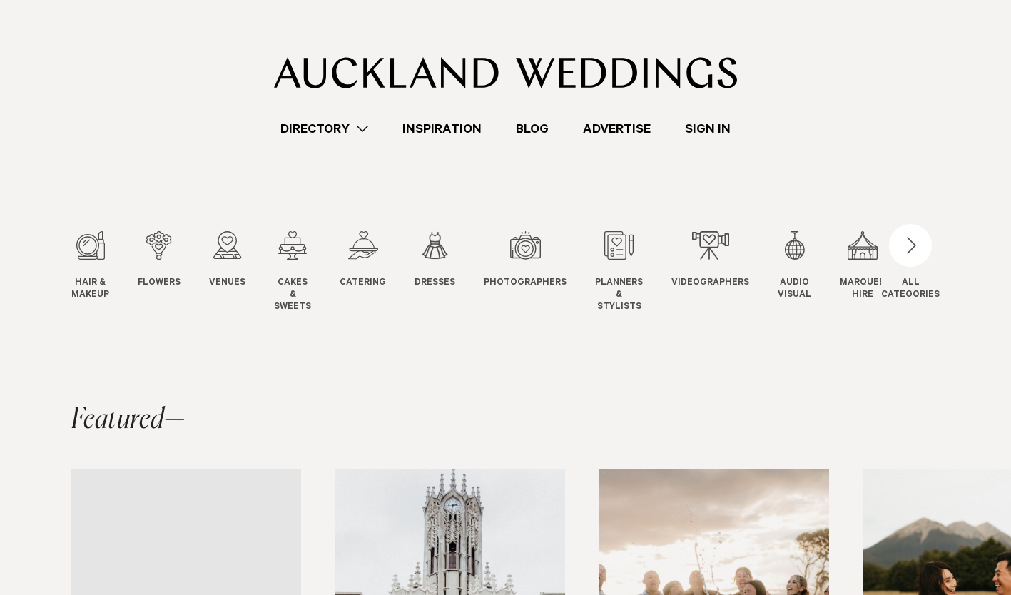  I want to click on a: Videographers, so click(710, 261).